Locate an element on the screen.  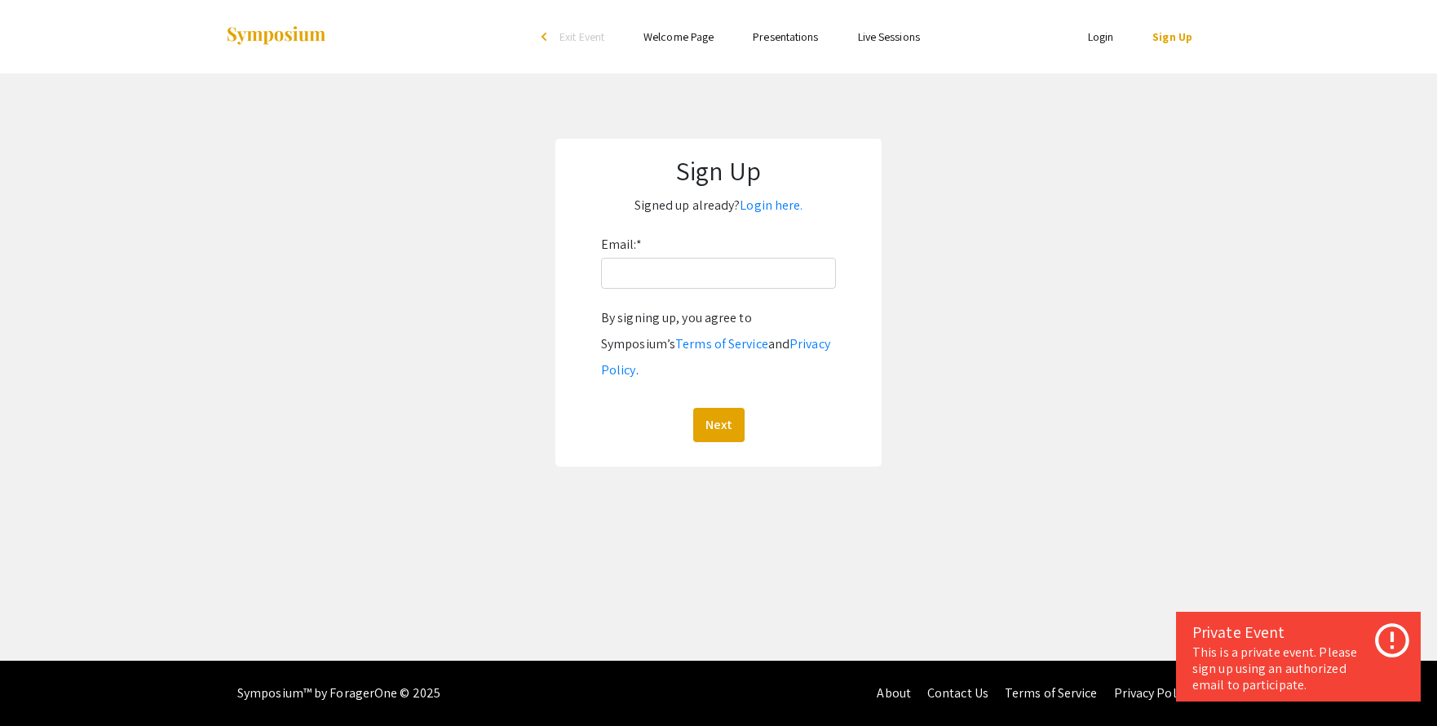
a: Welcome Page is located at coordinates (678, 37).